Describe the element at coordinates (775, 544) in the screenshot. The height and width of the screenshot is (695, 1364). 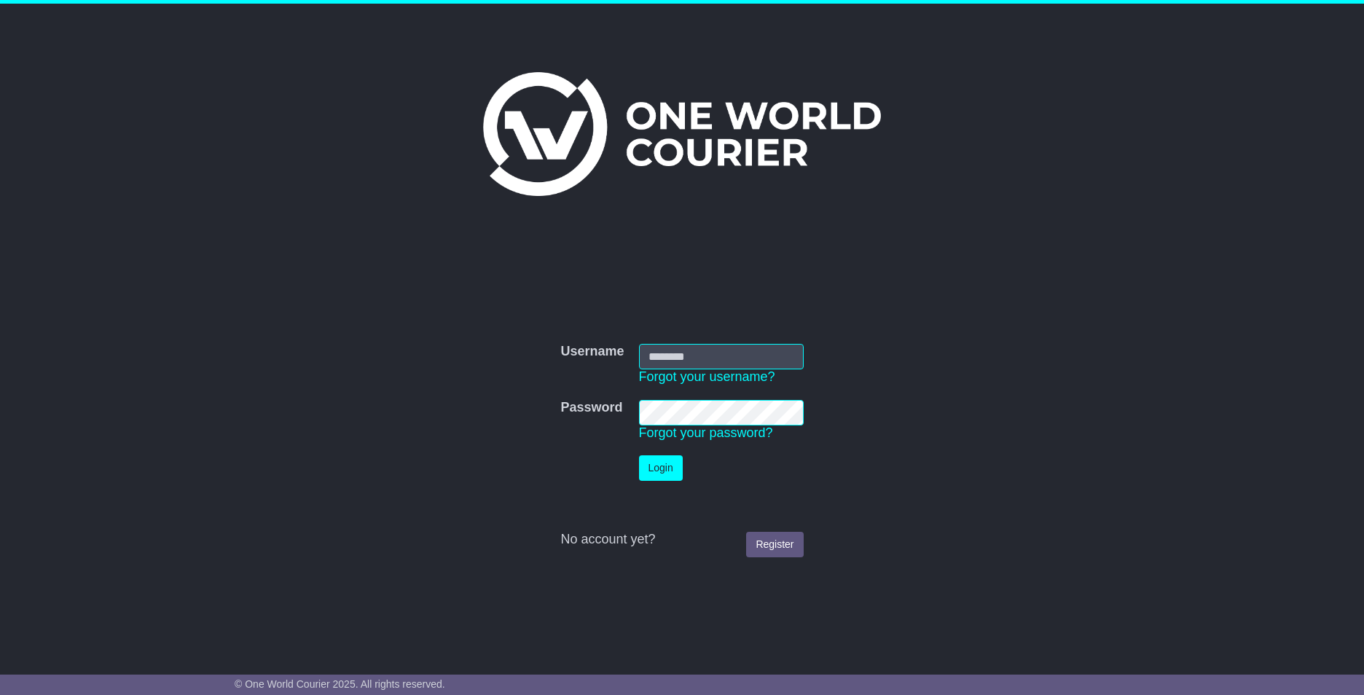
I see `a: Register` at that location.